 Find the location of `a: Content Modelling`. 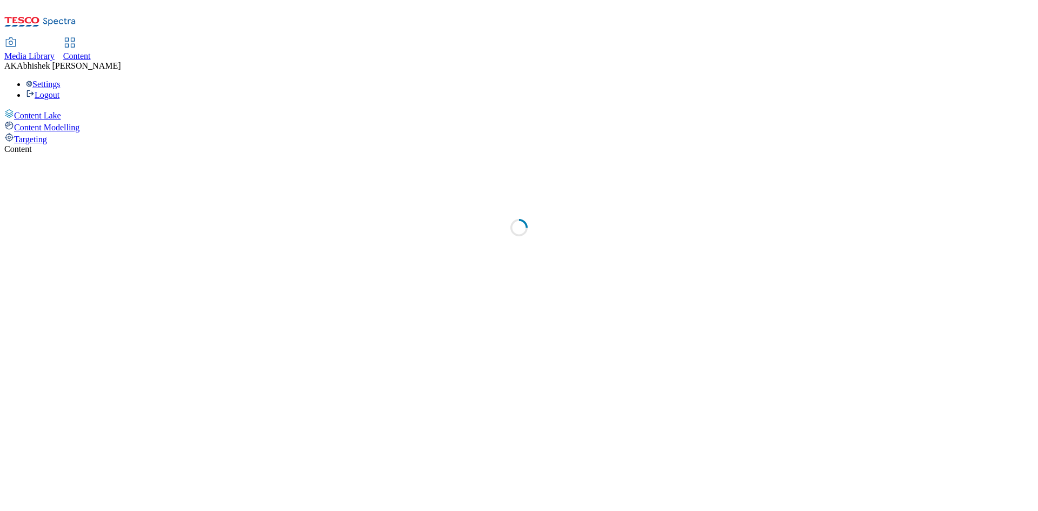

a: Content Modelling is located at coordinates (519, 126).